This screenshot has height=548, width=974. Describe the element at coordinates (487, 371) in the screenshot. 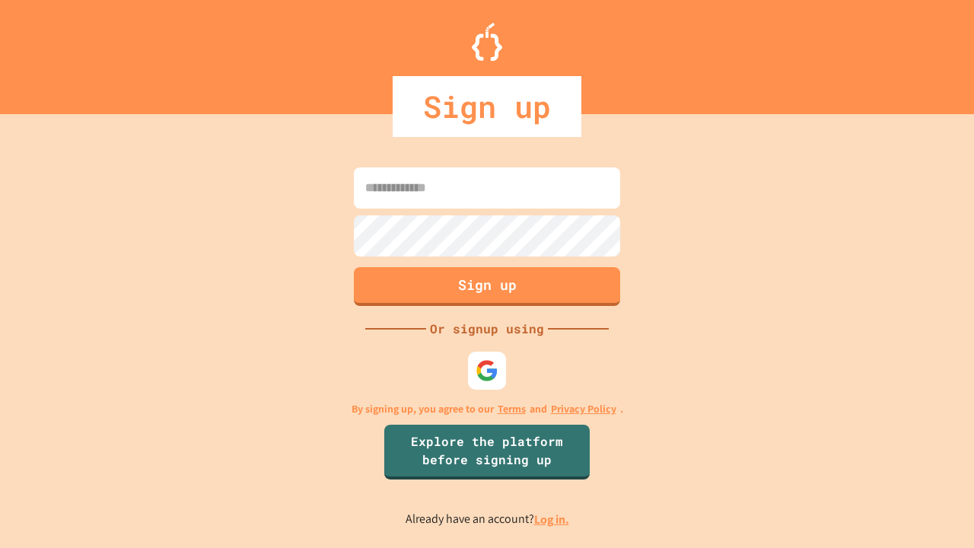

I see `img: google-icon.svg` at that location.